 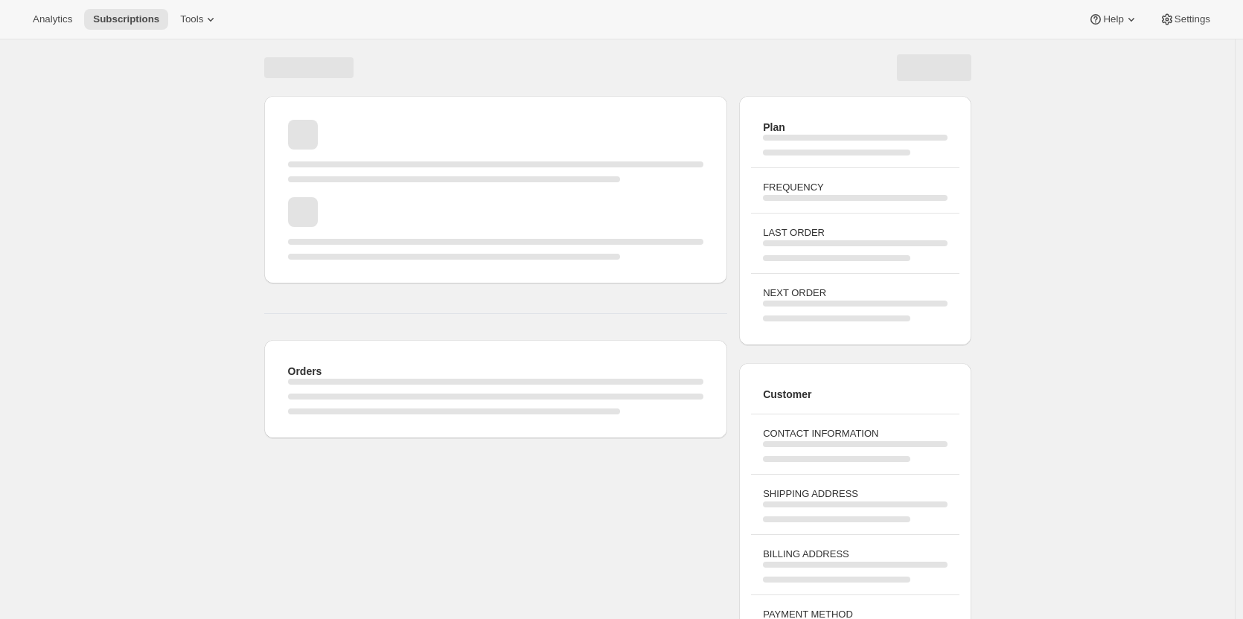 What do you see at coordinates (199, 19) in the screenshot?
I see `button: Tools` at bounding box center [199, 19].